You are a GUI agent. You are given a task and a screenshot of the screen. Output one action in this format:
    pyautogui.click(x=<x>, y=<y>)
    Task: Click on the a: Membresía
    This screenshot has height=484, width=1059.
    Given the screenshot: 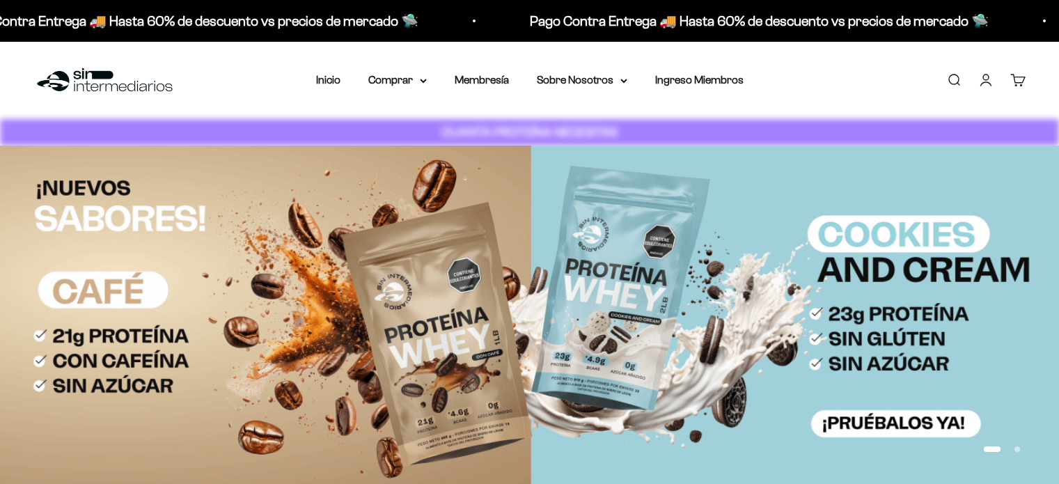 What is the action you would take?
    pyautogui.click(x=482, y=79)
    